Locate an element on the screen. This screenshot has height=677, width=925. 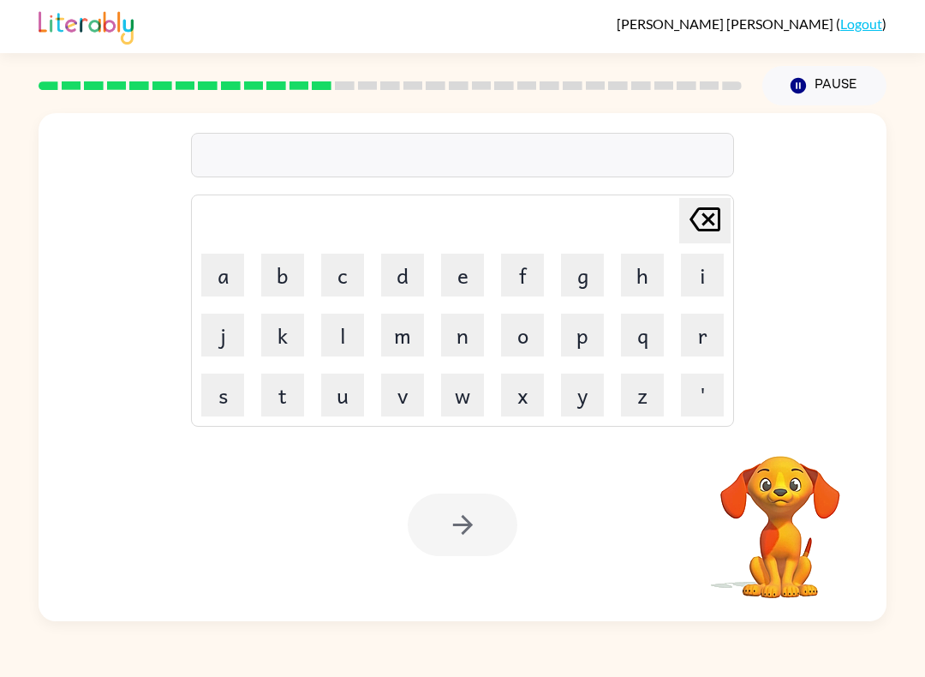
button: u is located at coordinates (343, 395).